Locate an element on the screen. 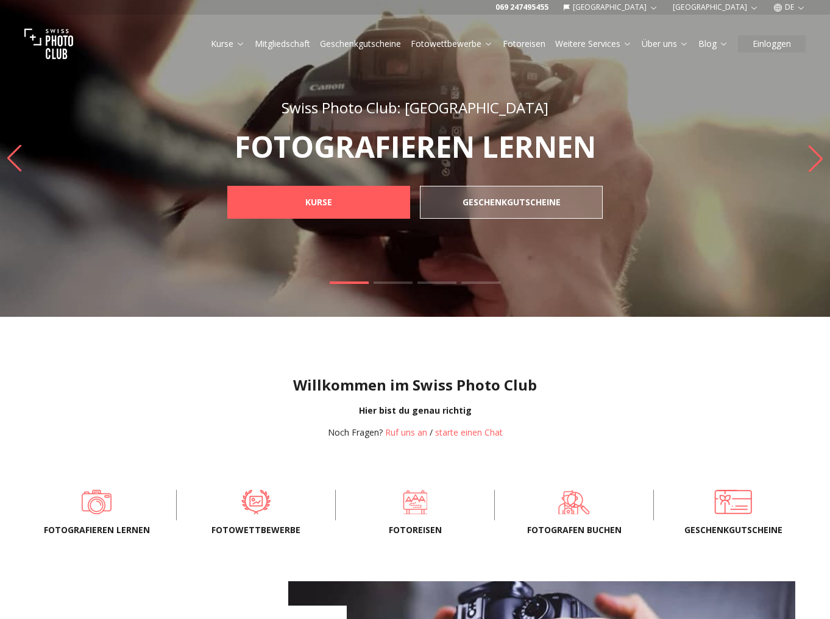 The height and width of the screenshot is (619, 830). img: Swiss photo club is located at coordinates (49, 44).